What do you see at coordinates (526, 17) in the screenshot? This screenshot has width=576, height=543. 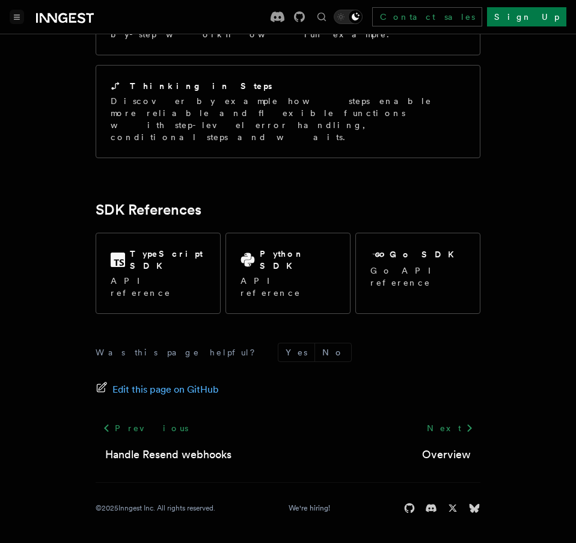 I see `a: Sign Up` at bounding box center [526, 17].